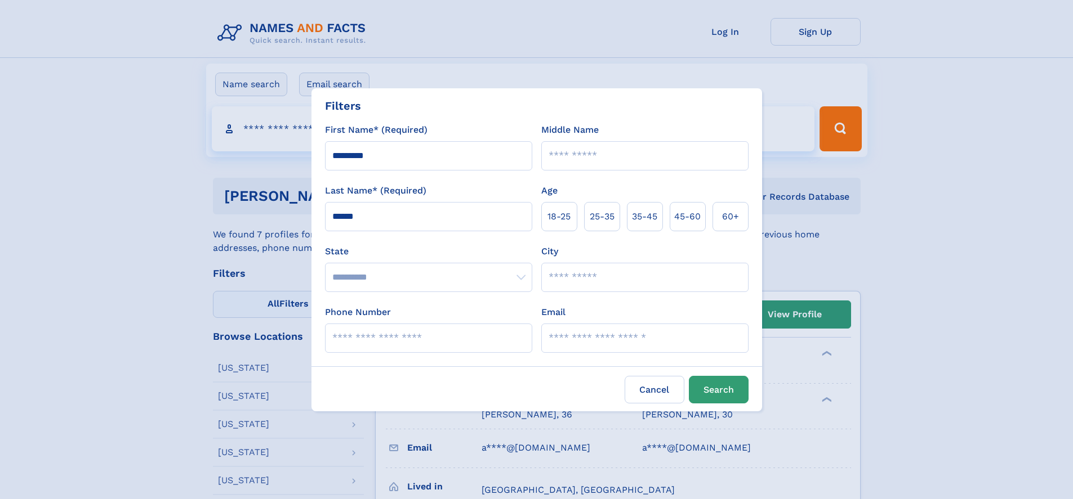 Image resolution: width=1073 pixels, height=499 pixels. I want to click on label: First Name* (Required), so click(376, 130).